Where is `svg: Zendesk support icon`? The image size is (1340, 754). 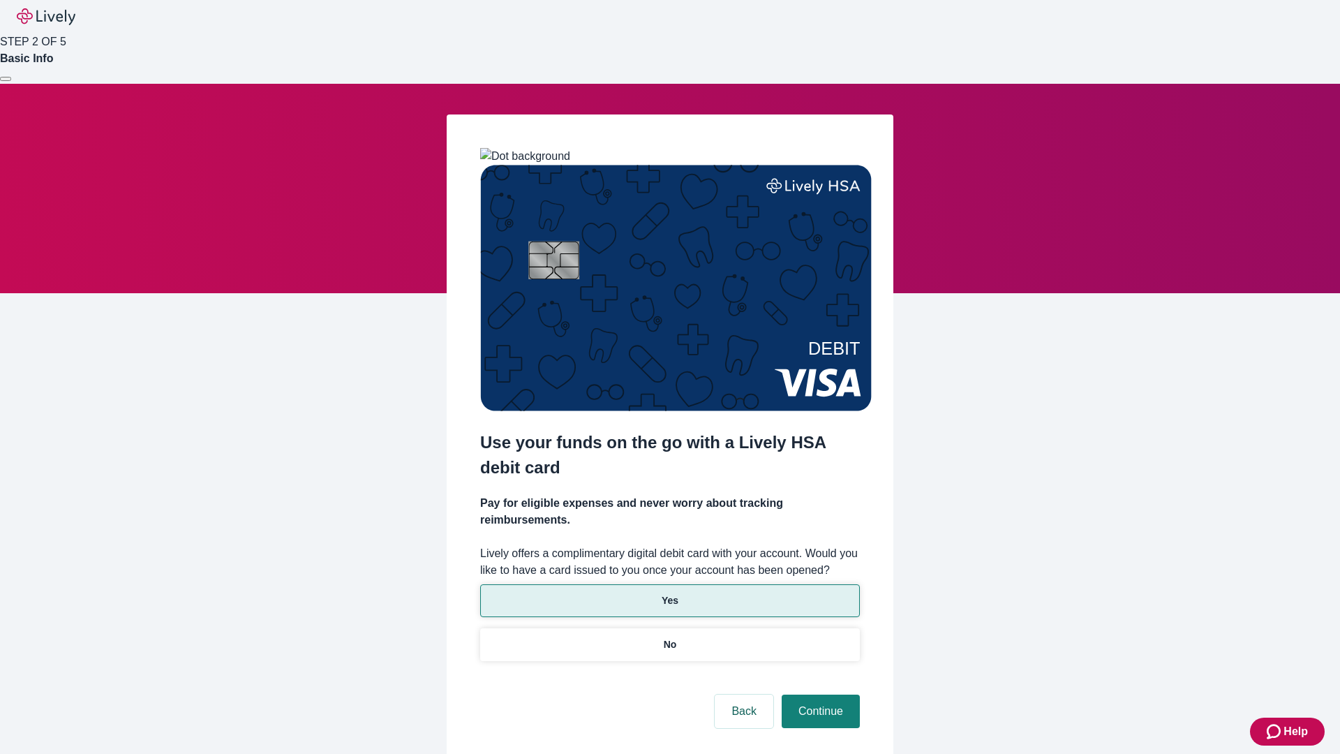 svg: Zendesk support icon is located at coordinates (1275, 732).